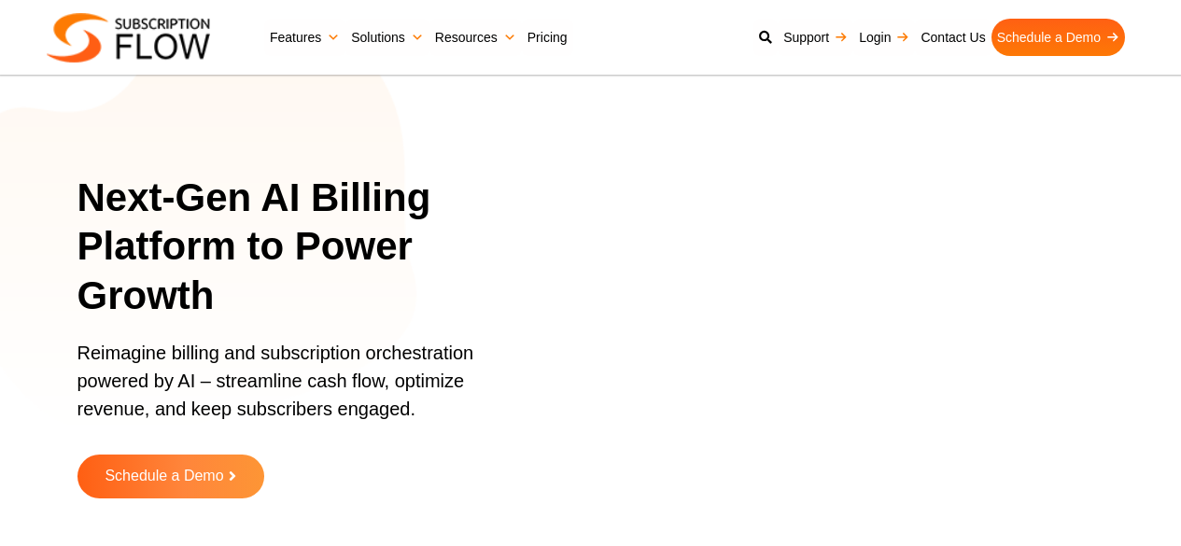  What do you see at coordinates (475, 37) in the screenshot?
I see `a: Resources` at bounding box center [475, 37].